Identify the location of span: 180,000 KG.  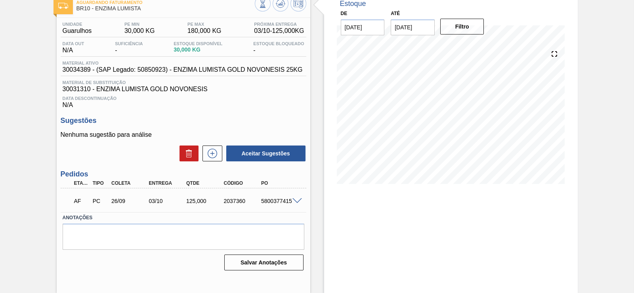
(204, 31).